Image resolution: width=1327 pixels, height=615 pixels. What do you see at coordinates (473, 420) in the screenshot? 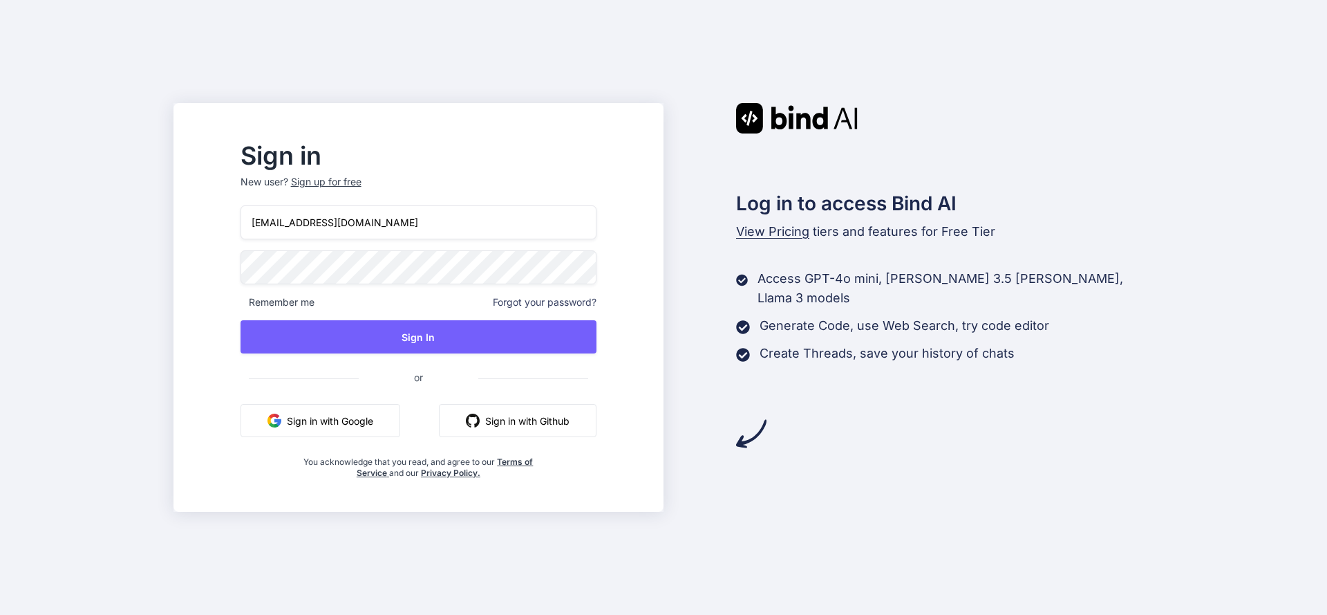
I see `img: github` at bounding box center [473, 420].